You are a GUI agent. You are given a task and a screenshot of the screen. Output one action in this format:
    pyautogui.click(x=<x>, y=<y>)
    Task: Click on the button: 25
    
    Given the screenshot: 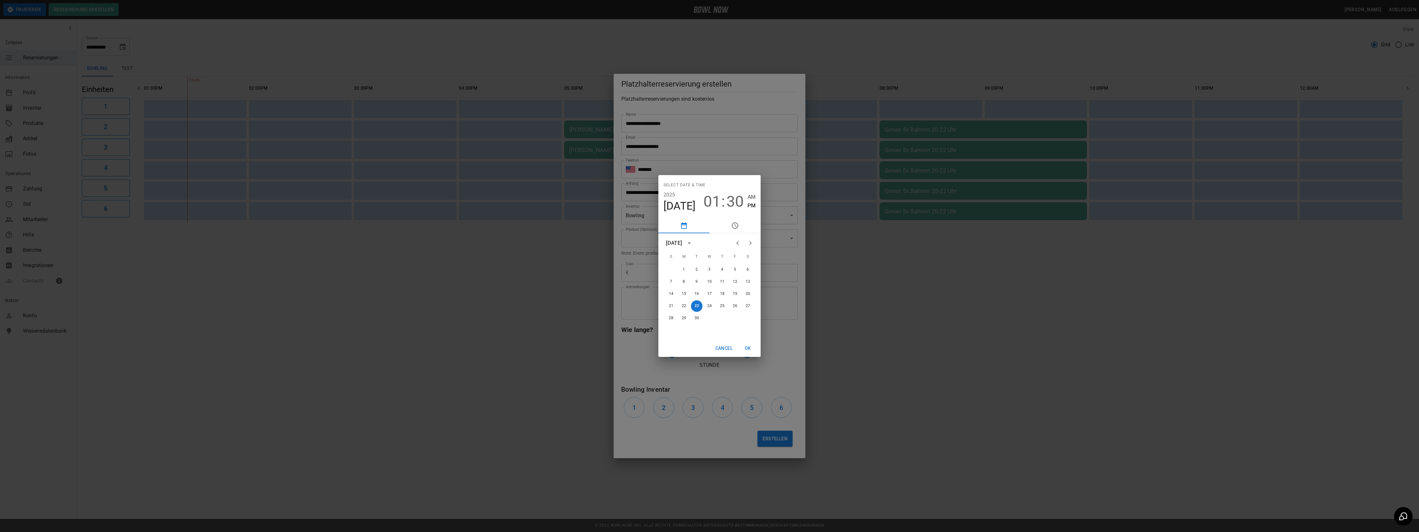 What is the action you would take?
    pyautogui.click(x=722, y=306)
    